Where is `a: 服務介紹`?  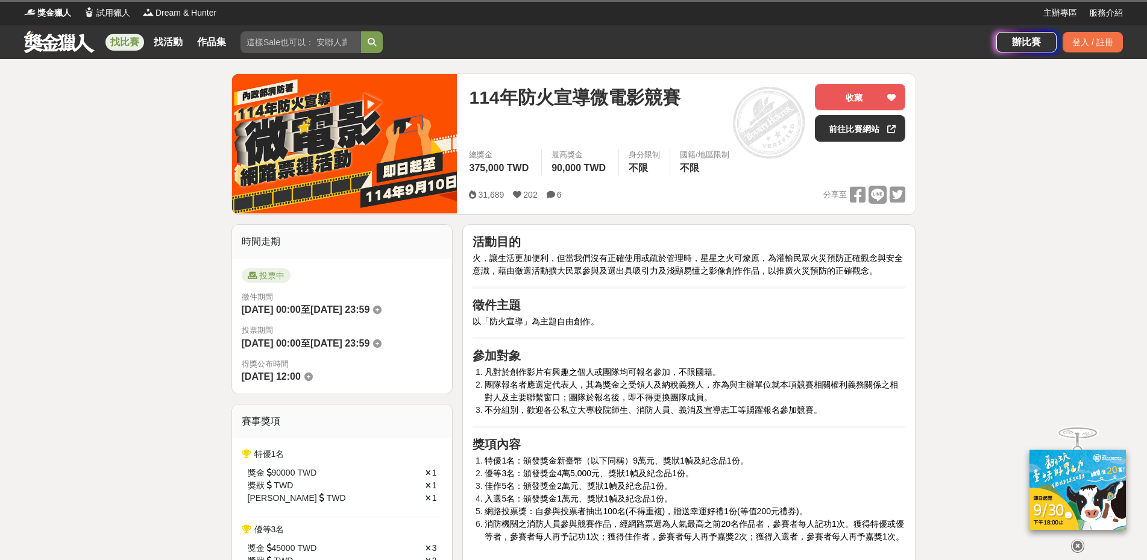
a: 服務介紹 is located at coordinates (1106, 13).